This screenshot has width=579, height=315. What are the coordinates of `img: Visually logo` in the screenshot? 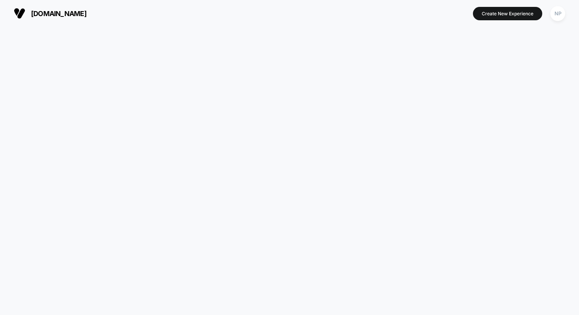 It's located at (20, 13).